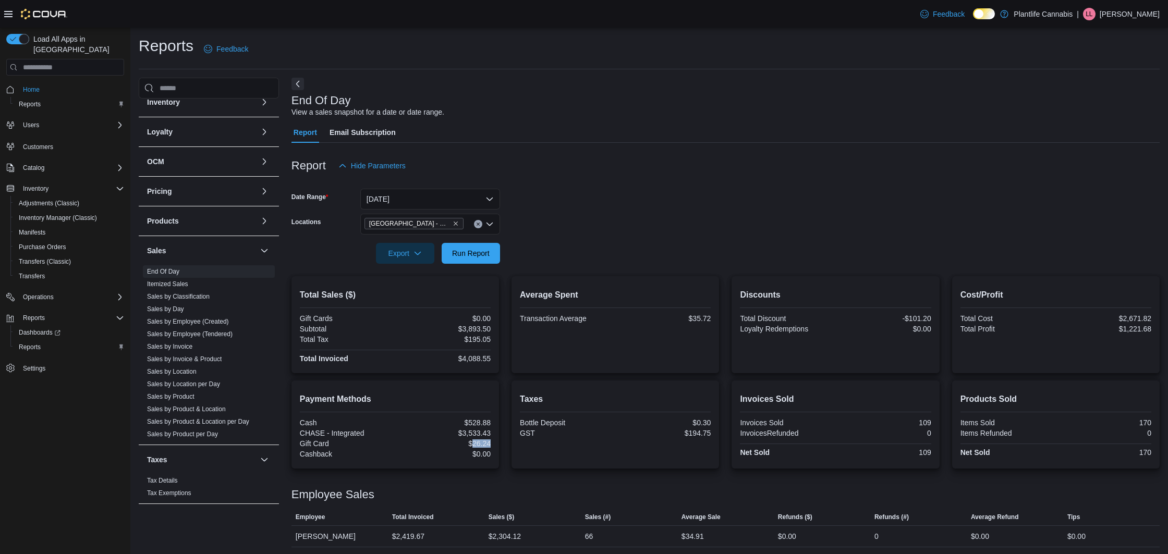  I want to click on button: Adjustments (Classic), so click(69, 203).